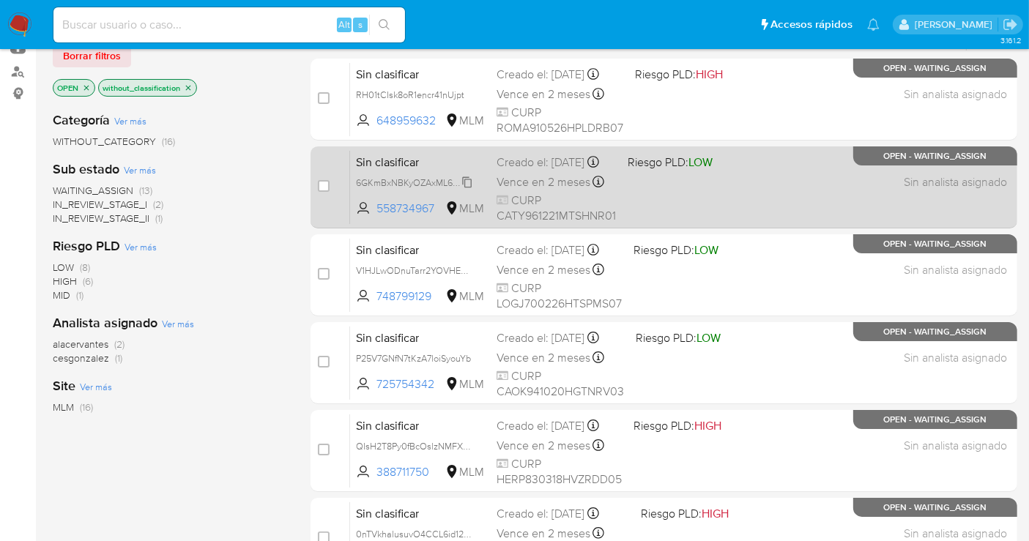 The height and width of the screenshot is (541, 1029). I want to click on a: Salir, so click(1010, 24).